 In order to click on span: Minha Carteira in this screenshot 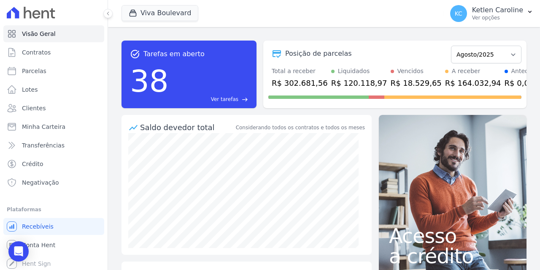, I will do `click(43, 127)`.